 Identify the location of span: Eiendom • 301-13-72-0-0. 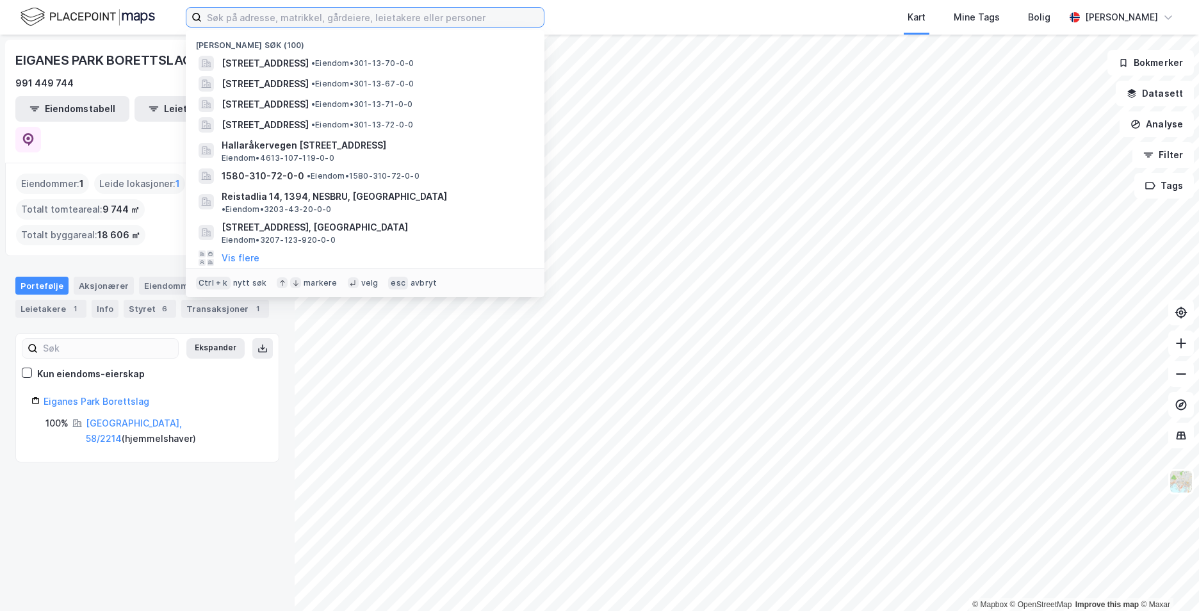
(362, 125).